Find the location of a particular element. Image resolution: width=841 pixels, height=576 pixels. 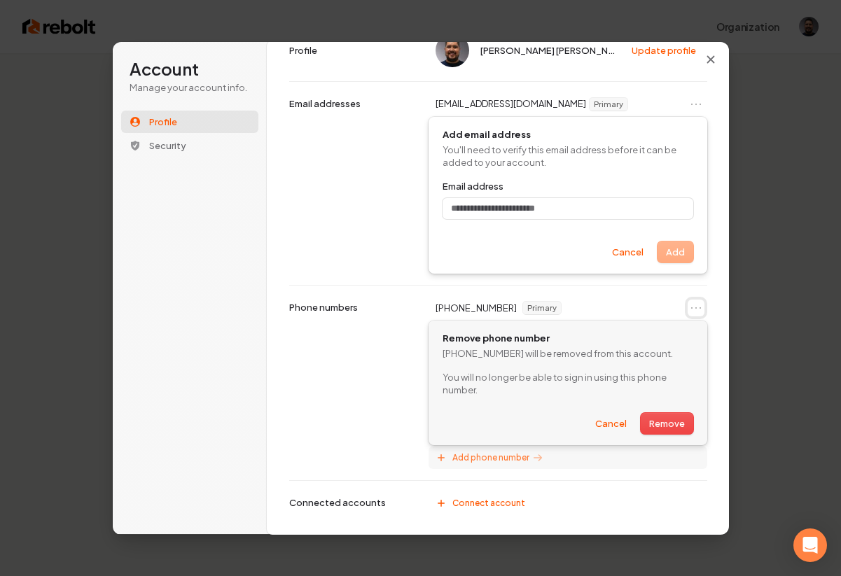

p: Connected accounts is located at coordinates (337, 503).